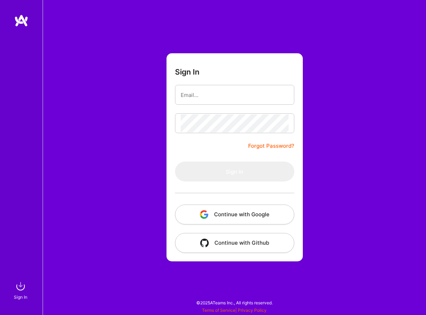 The width and height of the screenshot is (426, 315). I want to click on a: Privacy Policy, so click(252, 310).